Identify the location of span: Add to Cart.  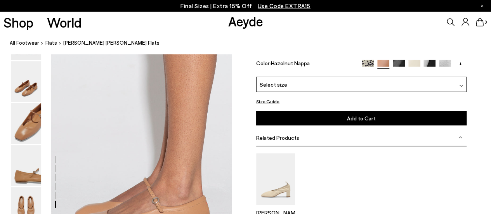
(361, 118).